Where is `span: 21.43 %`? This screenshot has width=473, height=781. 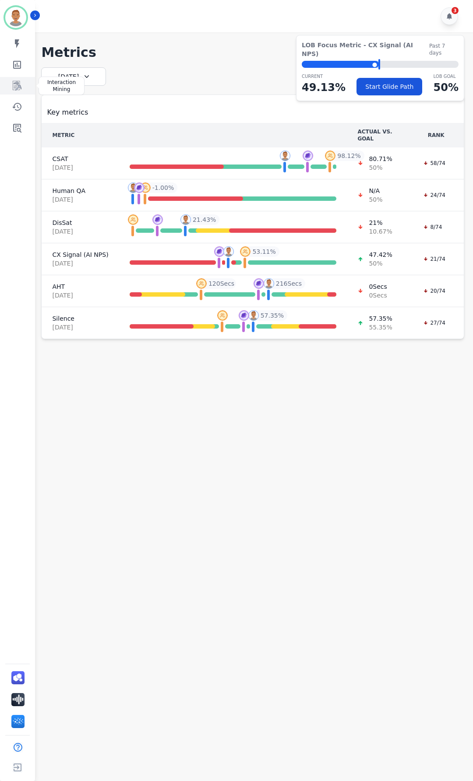
span: 21.43 % is located at coordinates (204, 220).